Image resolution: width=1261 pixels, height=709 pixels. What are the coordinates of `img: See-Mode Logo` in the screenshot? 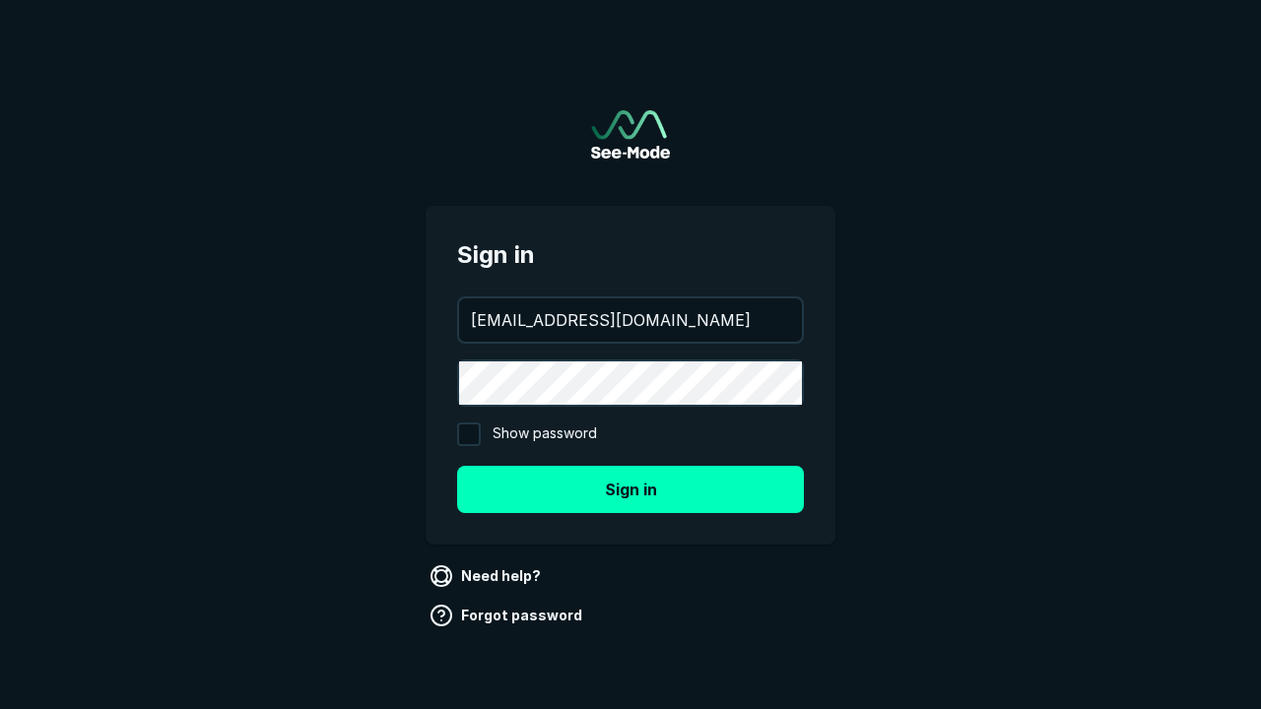 It's located at (630, 134).